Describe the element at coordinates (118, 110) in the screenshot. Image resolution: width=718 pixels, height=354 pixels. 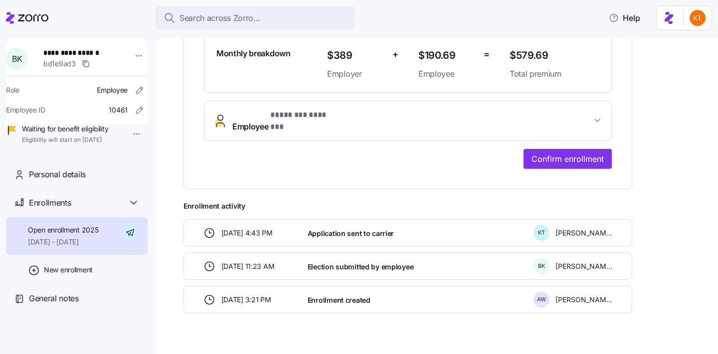
I see `span: 10461` at that location.